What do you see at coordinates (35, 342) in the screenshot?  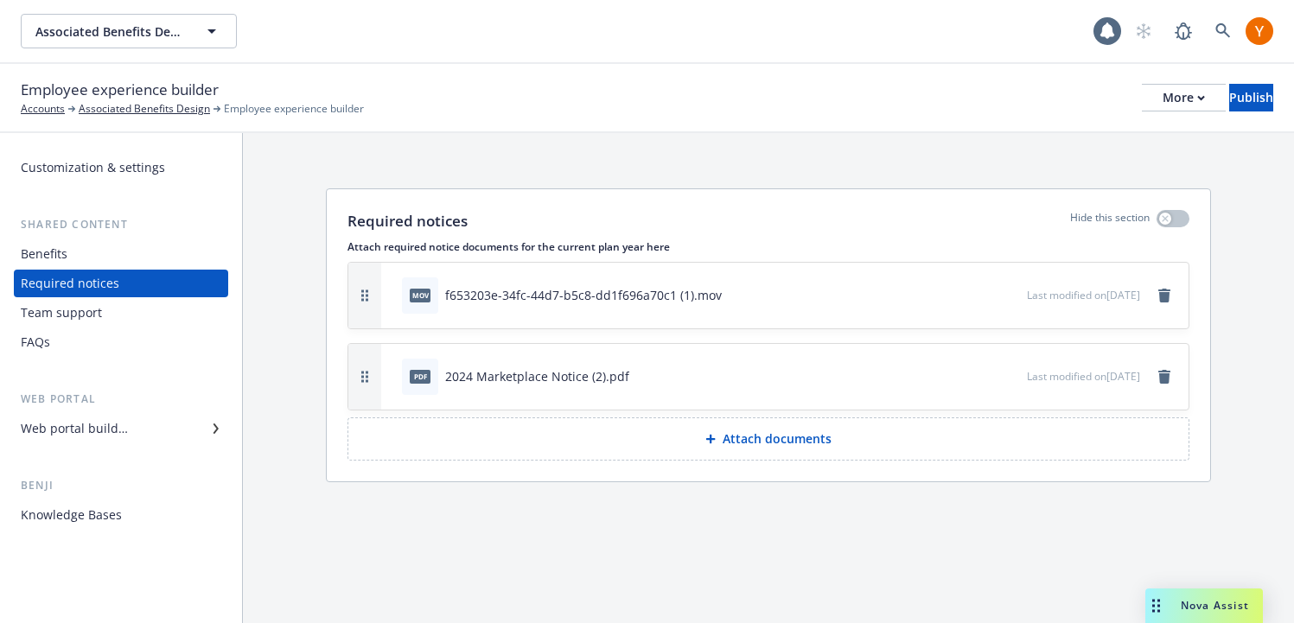 I see `div: FAQs` at bounding box center [35, 342].